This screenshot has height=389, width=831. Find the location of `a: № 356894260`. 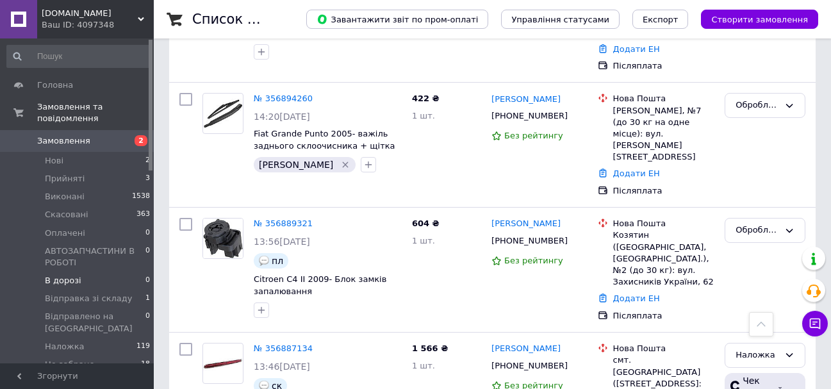

a: № 356894260 is located at coordinates (283, 98).